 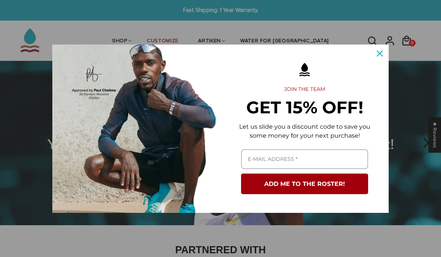 What do you see at coordinates (305, 131) in the screenshot?
I see `p: Let us slide you a discount code to save you some money for your next purchase!` at bounding box center [305, 131].